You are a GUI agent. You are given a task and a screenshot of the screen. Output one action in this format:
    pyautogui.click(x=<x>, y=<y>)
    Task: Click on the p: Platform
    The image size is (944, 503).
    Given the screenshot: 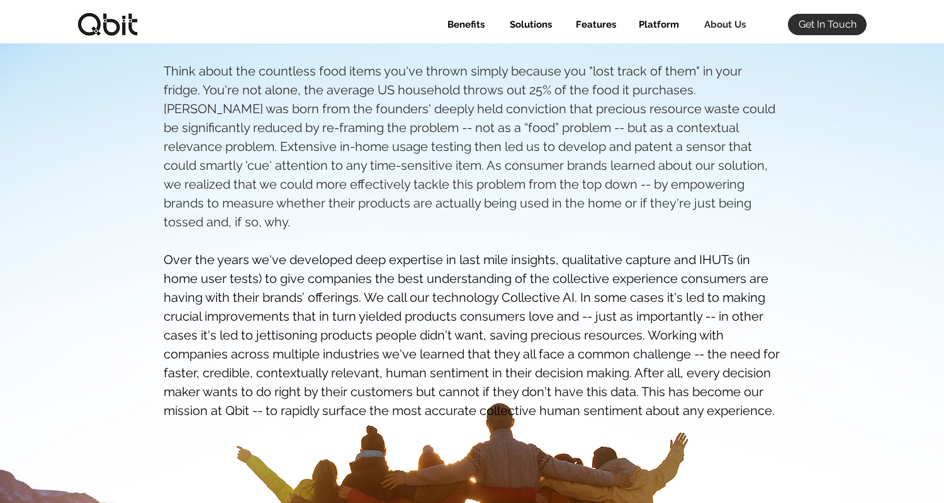 What is the action you would take?
    pyautogui.click(x=659, y=25)
    